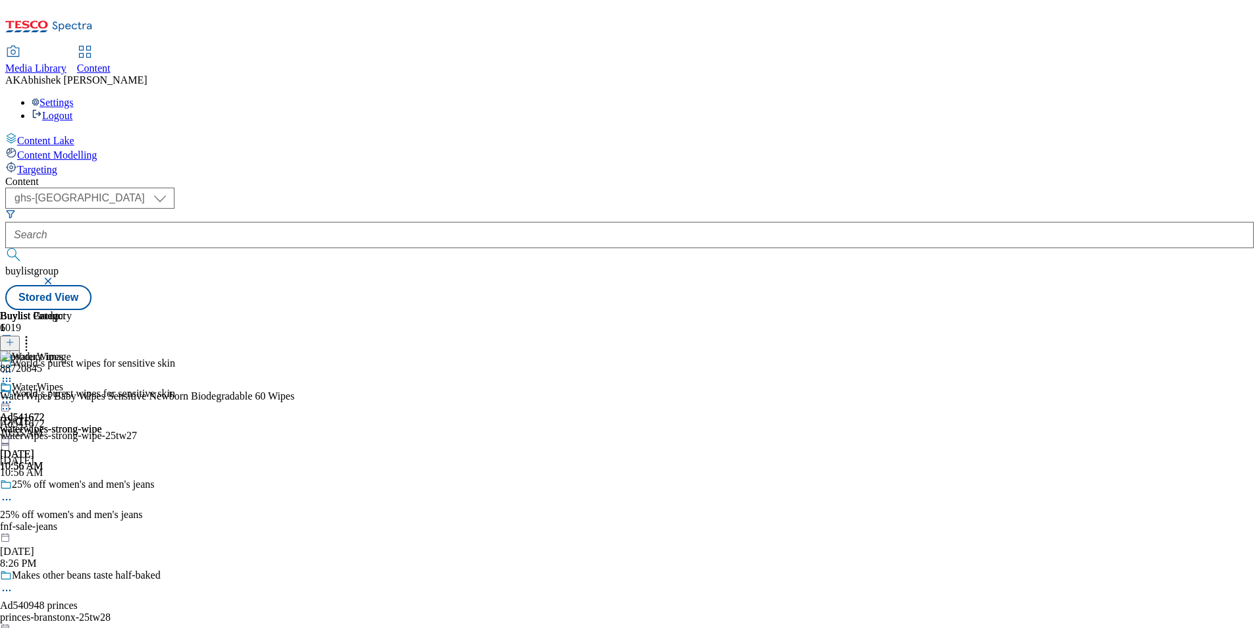 Image resolution: width=1259 pixels, height=628 pixels. I want to click on svg: Search Filters, so click(11, 214).